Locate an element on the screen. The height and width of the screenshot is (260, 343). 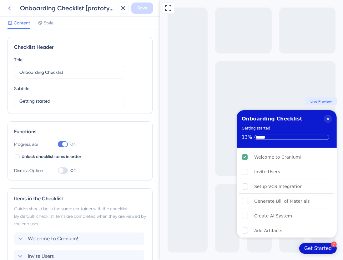
span: Welcome to Cranium! is located at coordinates (53, 238).